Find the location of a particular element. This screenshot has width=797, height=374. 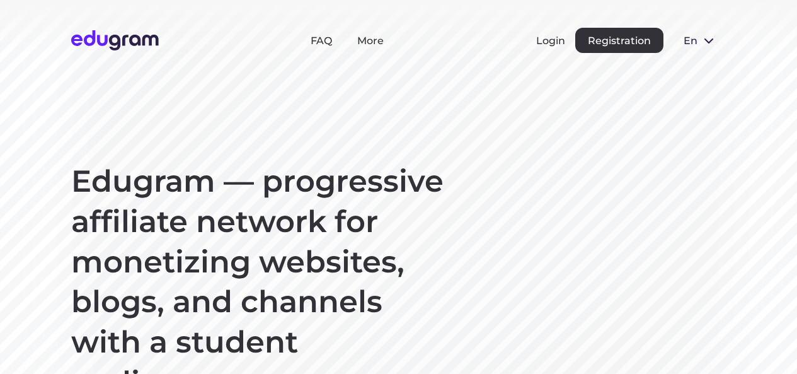

button: Login is located at coordinates (551, 40).